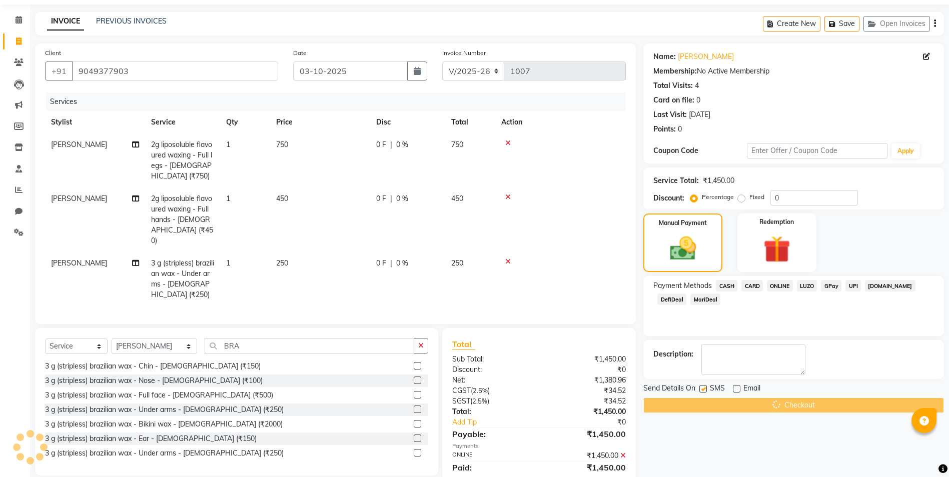 This screenshot has width=949, height=477. What do you see at coordinates (492, 468) in the screenshot?
I see `div: Paid:` at bounding box center [492, 468].